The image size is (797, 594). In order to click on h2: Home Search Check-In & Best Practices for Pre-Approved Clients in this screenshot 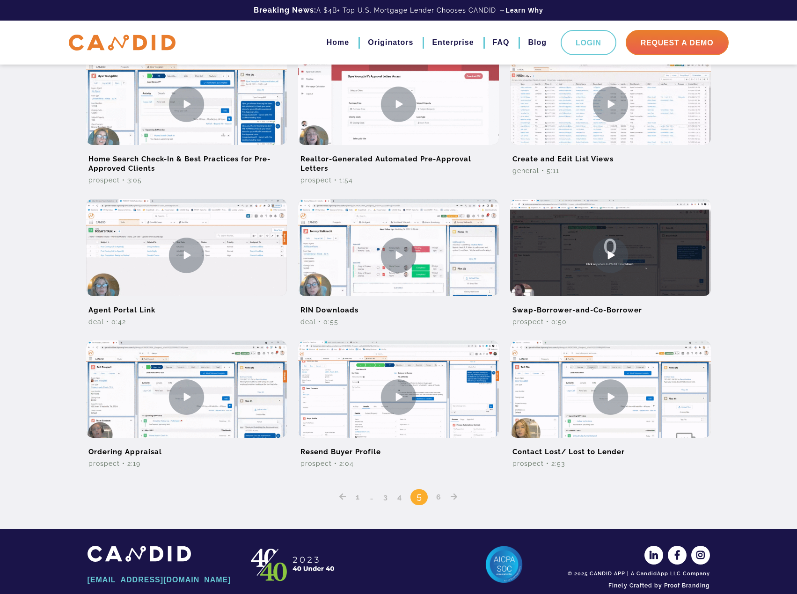, I will do `click(186, 160)`.